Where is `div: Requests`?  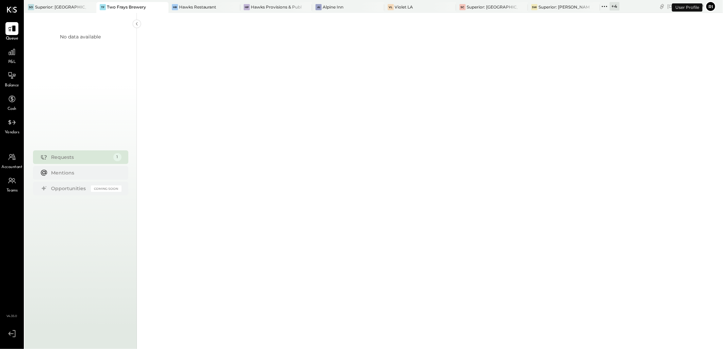 div: Requests is located at coordinates (81, 157).